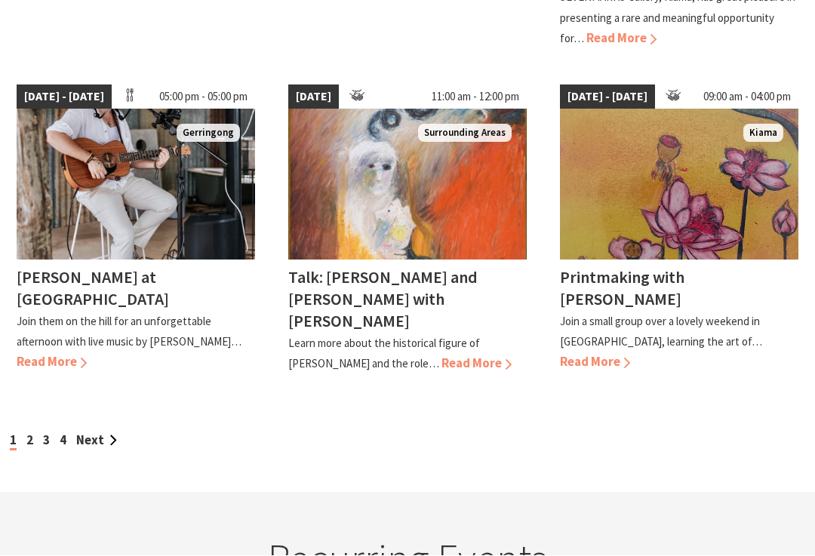  I want to click on img: Tayvin Martins, so click(136, 185).